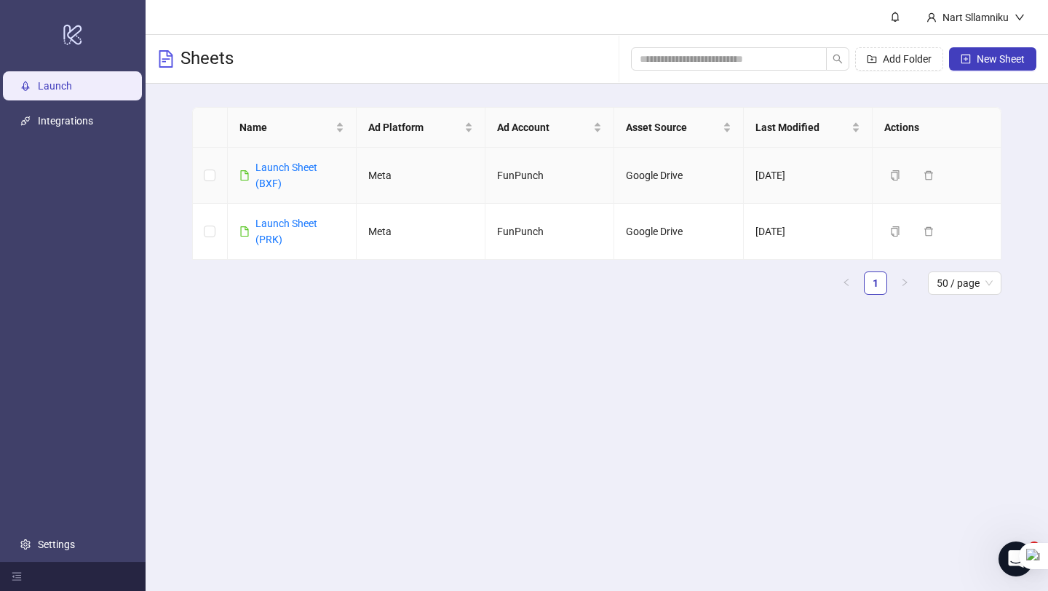 This screenshot has width=1048, height=591. What do you see at coordinates (544, 127) in the screenshot?
I see `span: Ad Account` at bounding box center [544, 127].